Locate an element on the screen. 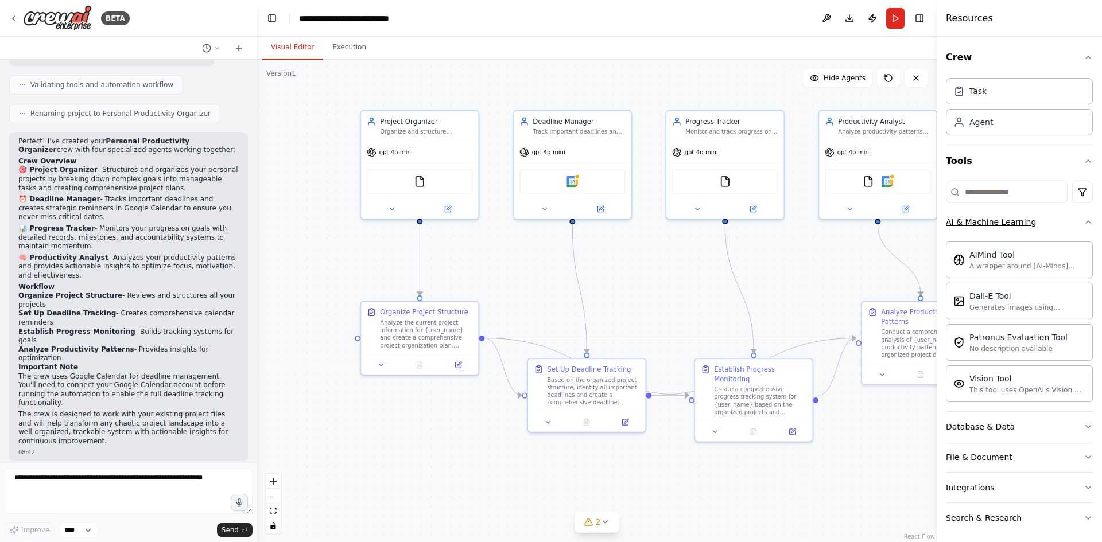 The image size is (1102, 542). button: Start a new chat is located at coordinates (239, 48).